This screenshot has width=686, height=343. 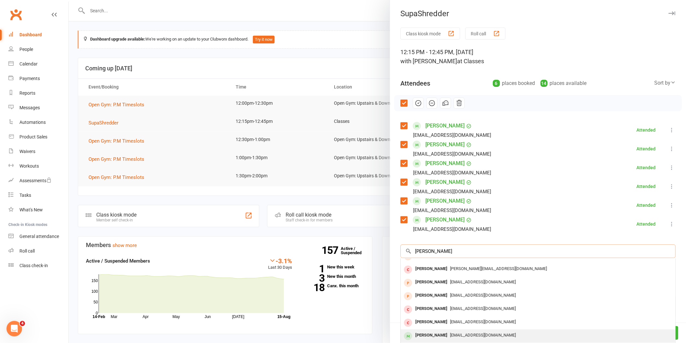 I want to click on a: Assessments, so click(x=38, y=180).